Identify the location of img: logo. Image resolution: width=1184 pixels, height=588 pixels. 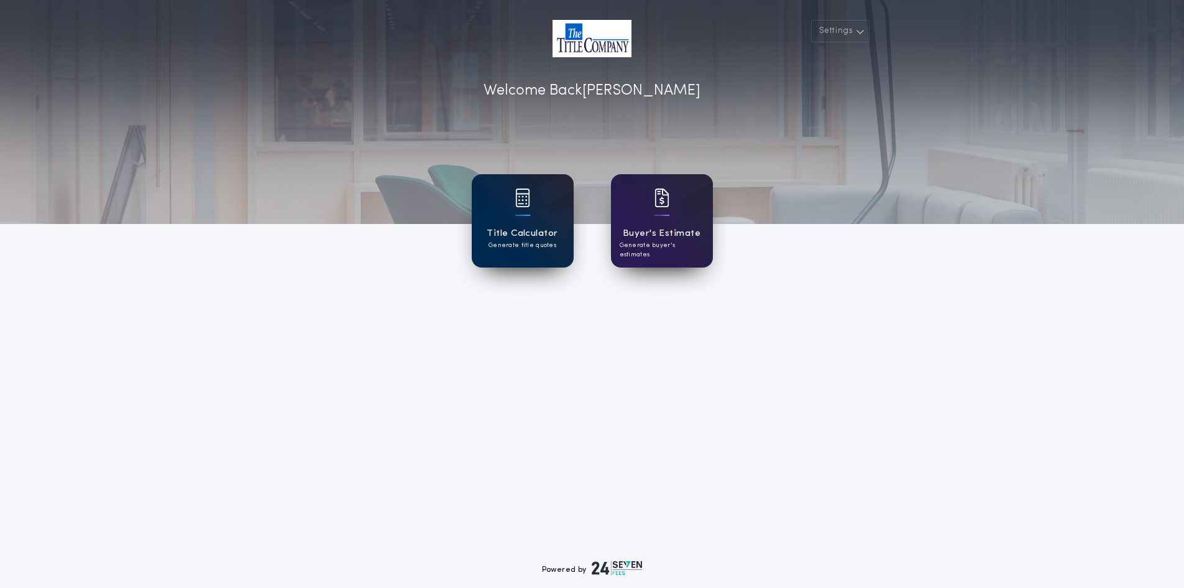
(617, 568).